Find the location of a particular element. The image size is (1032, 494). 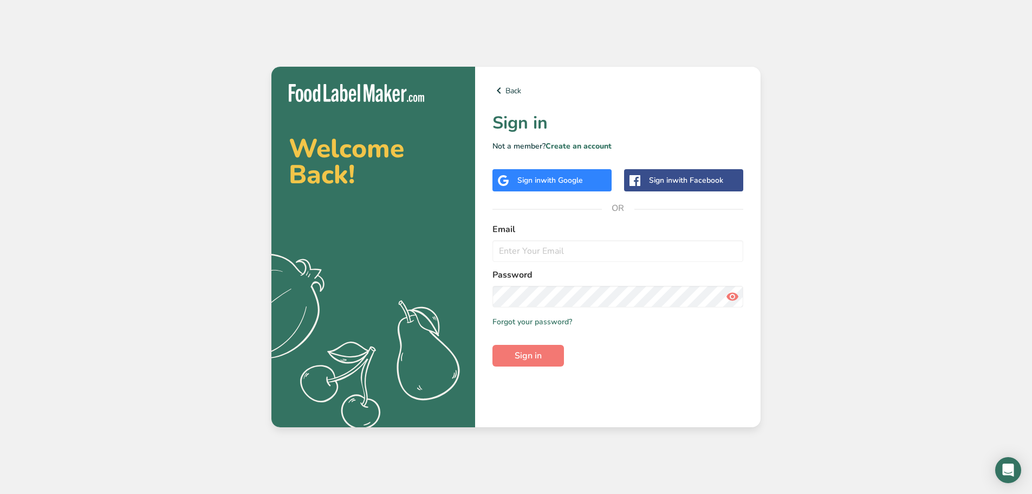

a: Back is located at coordinates (618, 91).